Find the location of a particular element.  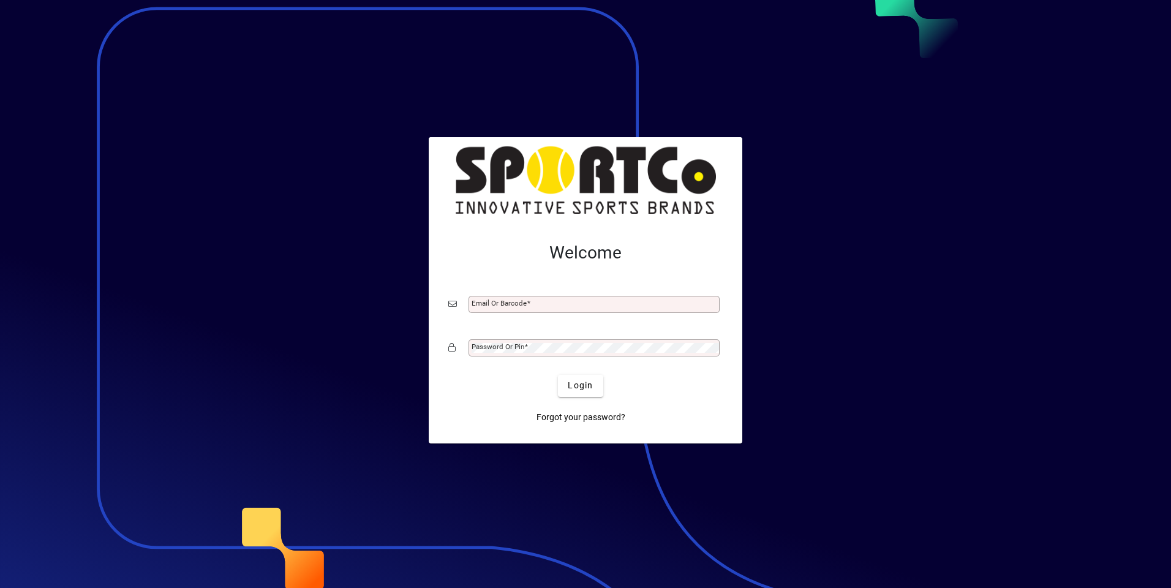

button: Login is located at coordinates (580, 386).